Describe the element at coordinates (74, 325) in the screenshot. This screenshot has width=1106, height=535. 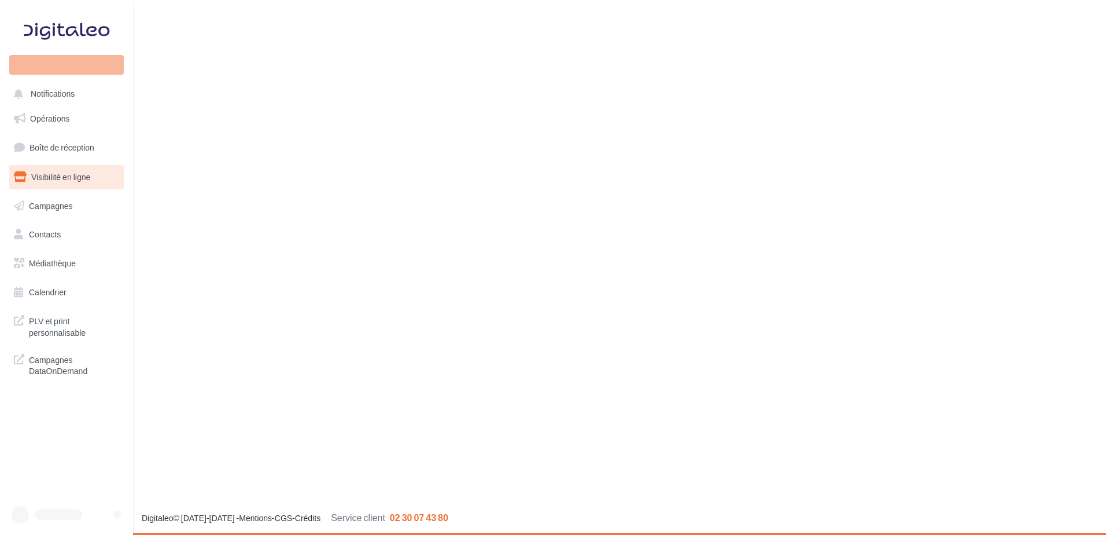
I see `span: PLV et print personnalisable` at that location.